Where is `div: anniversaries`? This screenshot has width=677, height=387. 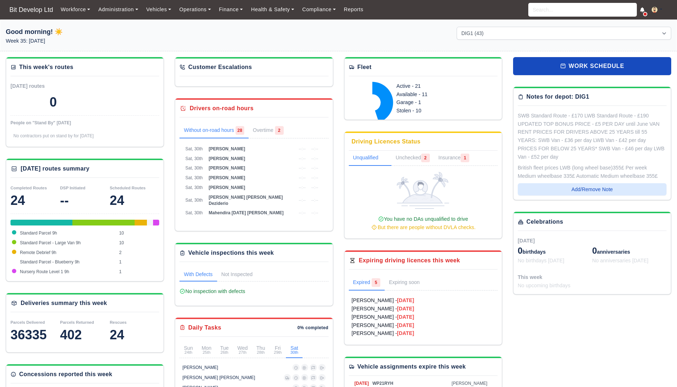
div: anniversaries is located at coordinates (629, 251).